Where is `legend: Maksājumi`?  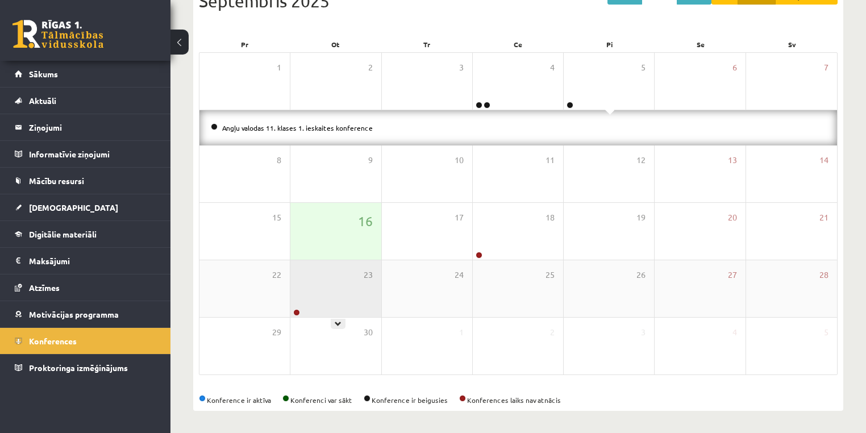 legend: Maksājumi is located at coordinates (93, 261).